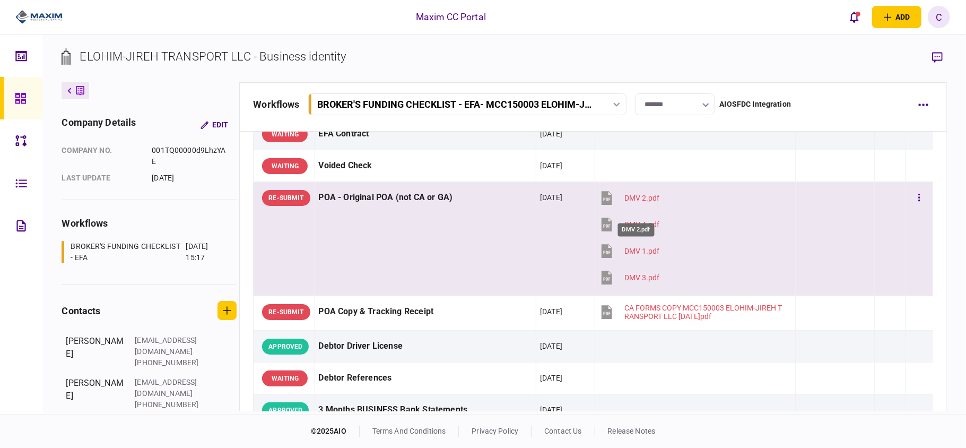 The height and width of the screenshot is (448, 966). What do you see at coordinates (642, 278) in the screenshot?
I see `div: DMV 3.pdf` at bounding box center [642, 278].